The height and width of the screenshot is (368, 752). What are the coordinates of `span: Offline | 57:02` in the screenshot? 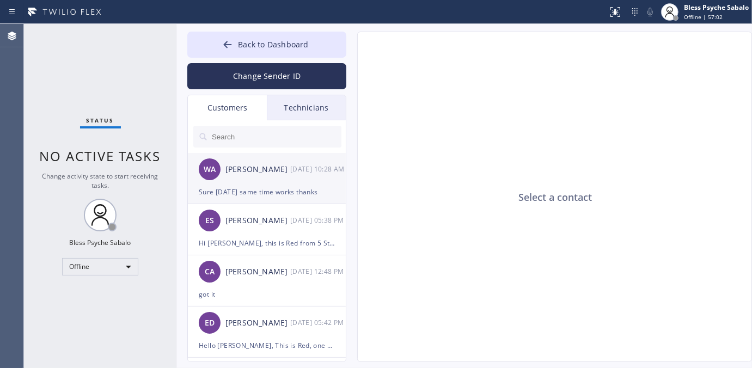 It's located at (703, 17).